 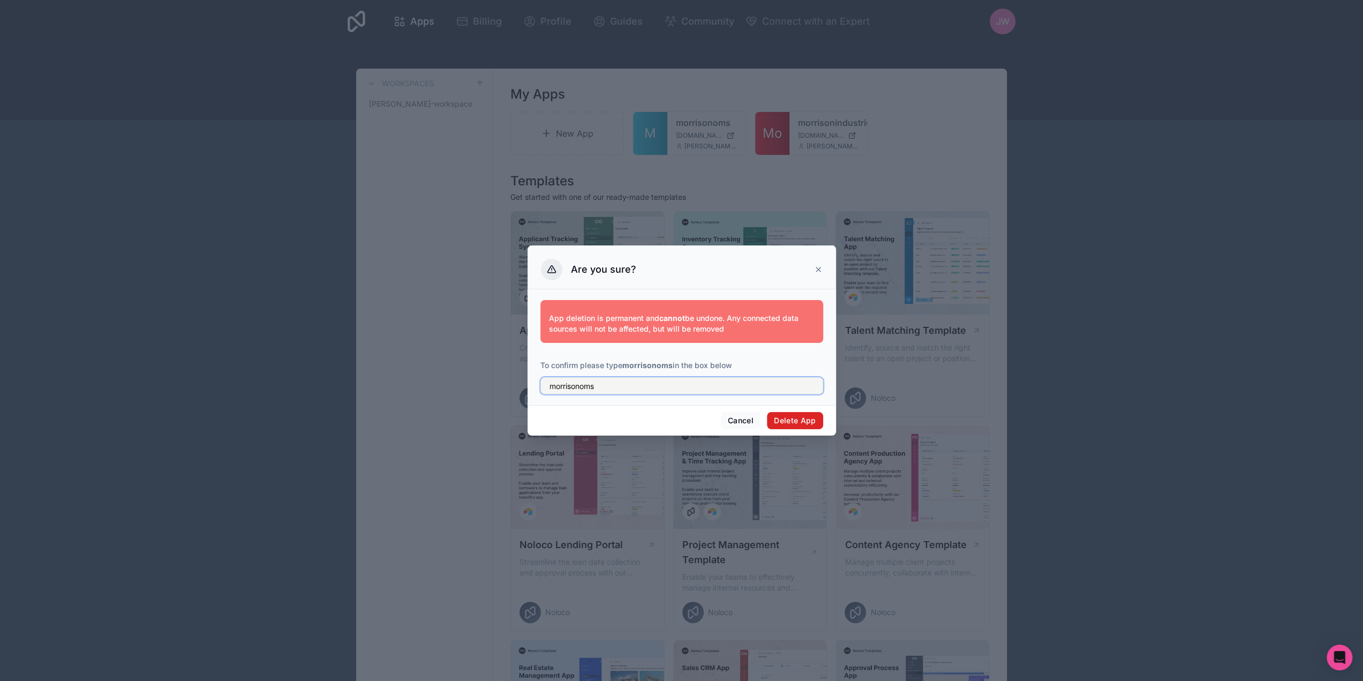 What do you see at coordinates (1339, 657) in the screenshot?
I see `div: Open Intercom Messenger` at bounding box center [1339, 657].